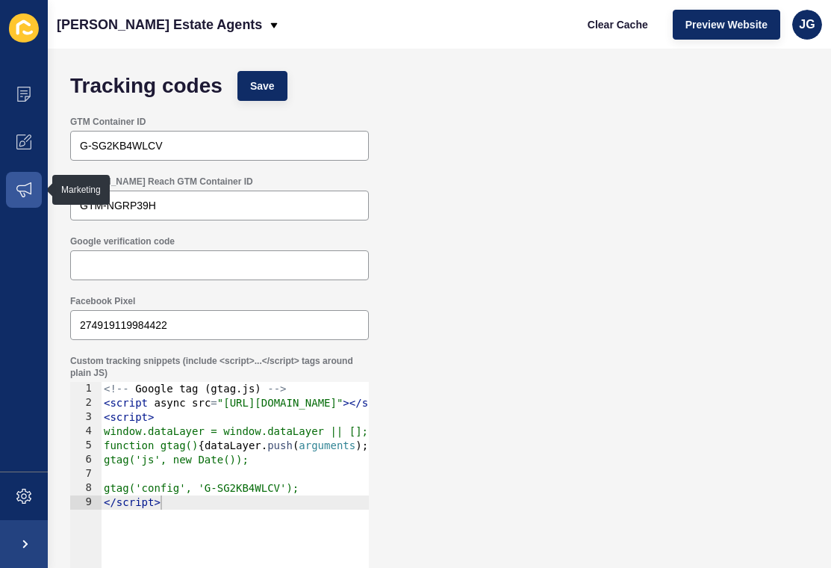 The image size is (831, 568). Describe the element at coordinates (618, 25) in the screenshot. I see `span: Clear Cache` at that location.